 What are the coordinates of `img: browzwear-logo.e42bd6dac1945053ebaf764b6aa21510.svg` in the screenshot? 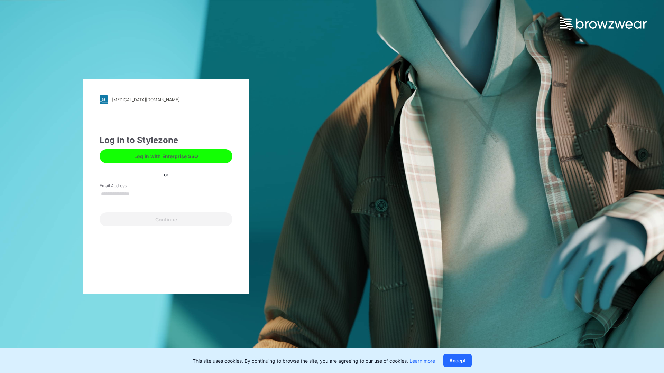 It's located at (603, 23).